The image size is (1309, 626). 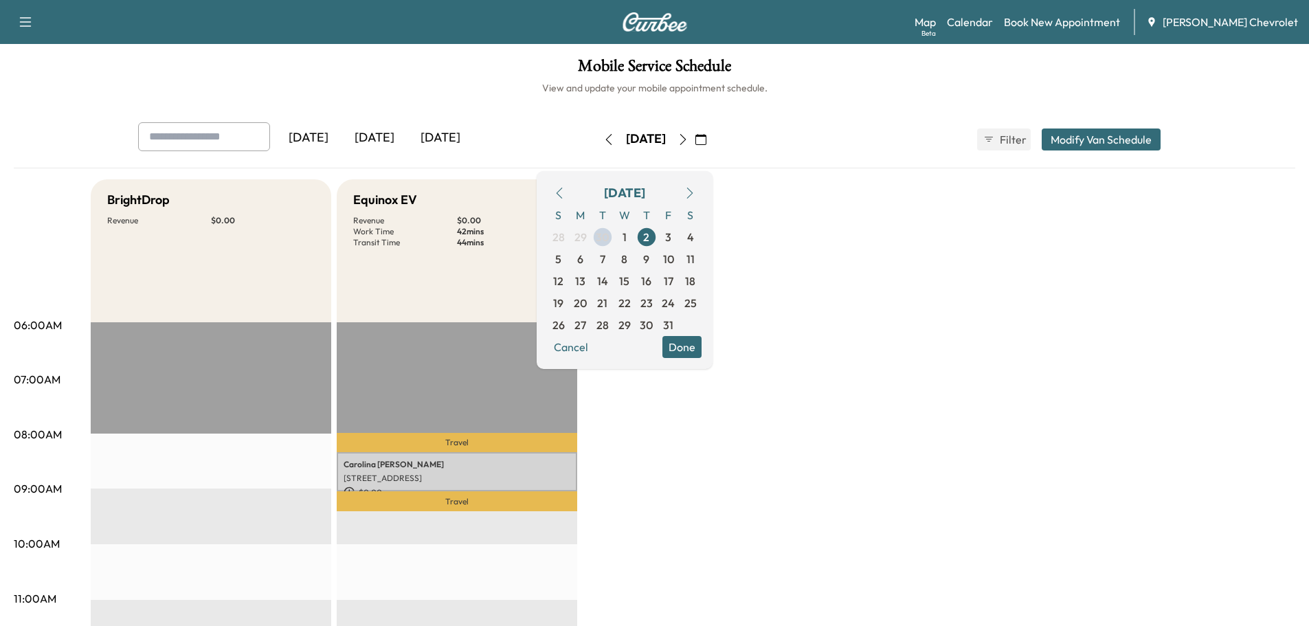 What do you see at coordinates (580, 215) in the screenshot?
I see `span: M` at bounding box center [580, 215].